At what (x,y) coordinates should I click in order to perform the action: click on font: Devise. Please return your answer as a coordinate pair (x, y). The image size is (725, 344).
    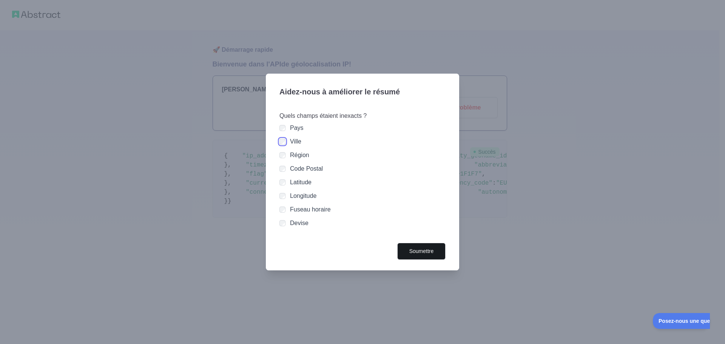
    Looking at the image, I should click on (299, 223).